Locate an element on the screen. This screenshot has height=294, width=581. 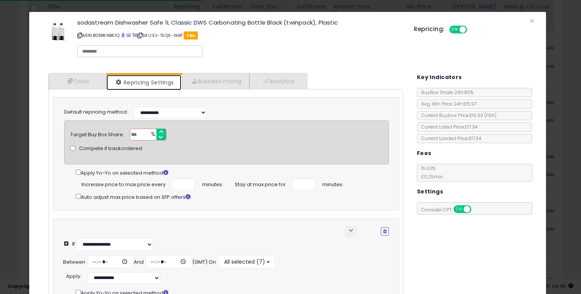
label: Default repricing method: is located at coordinates (96, 112).